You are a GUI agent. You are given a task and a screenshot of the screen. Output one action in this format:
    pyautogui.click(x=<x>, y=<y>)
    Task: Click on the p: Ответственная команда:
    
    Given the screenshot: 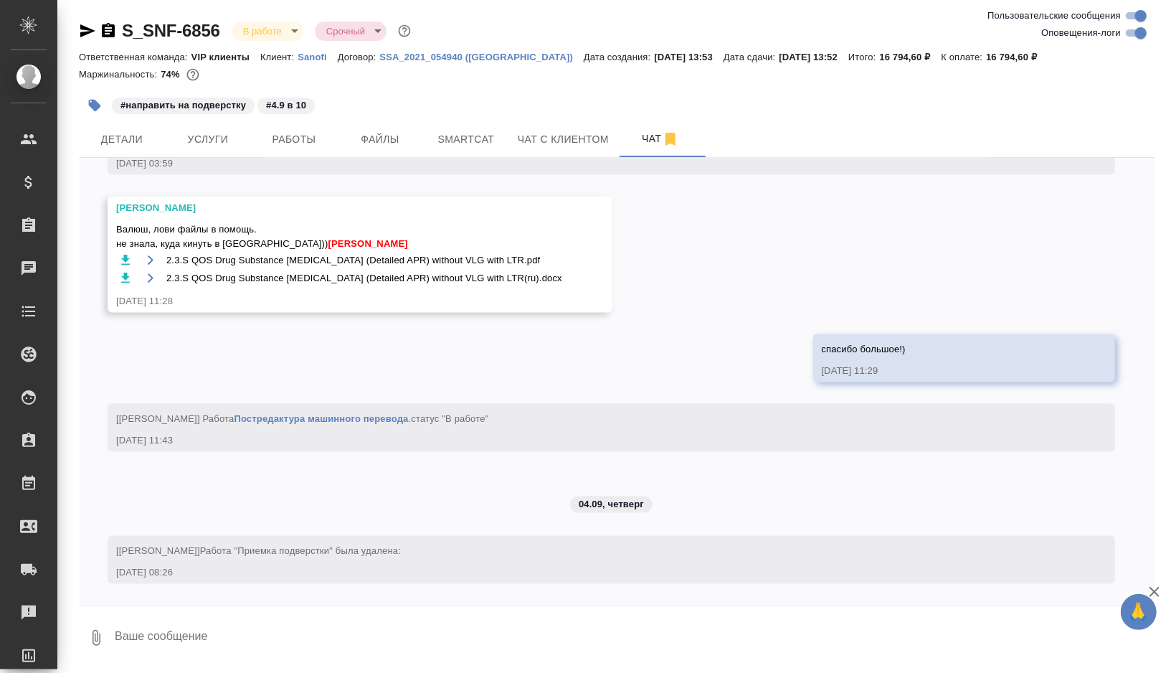 What is the action you would take?
    pyautogui.click(x=135, y=57)
    